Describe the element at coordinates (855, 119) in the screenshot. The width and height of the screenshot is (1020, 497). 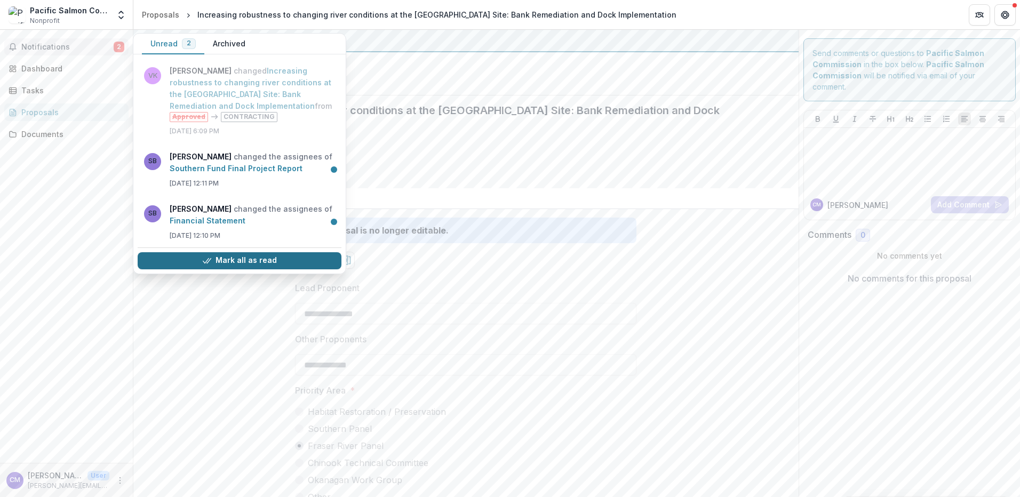
I see `button: Italicize` at that location.